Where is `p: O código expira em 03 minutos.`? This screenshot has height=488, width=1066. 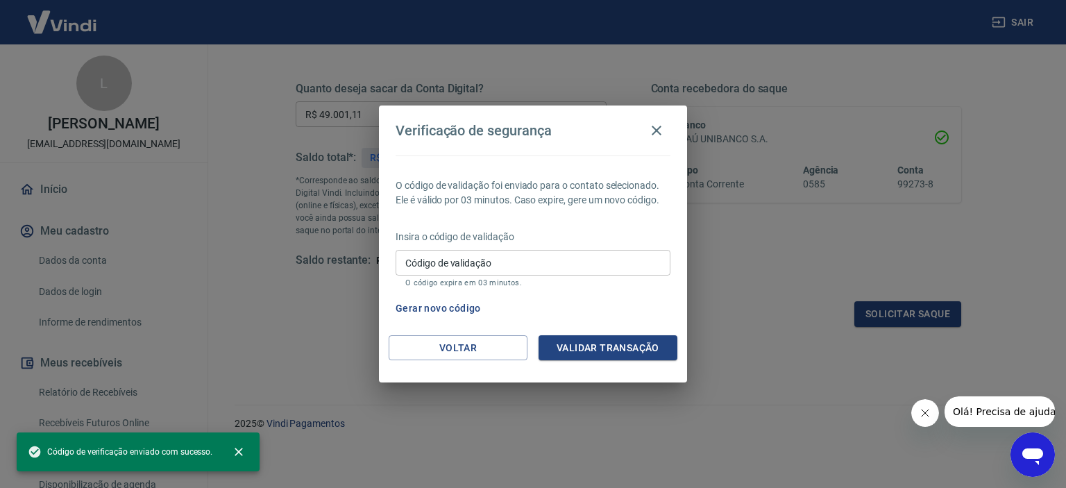 p: O código expira em 03 minutos. is located at coordinates (533, 283).